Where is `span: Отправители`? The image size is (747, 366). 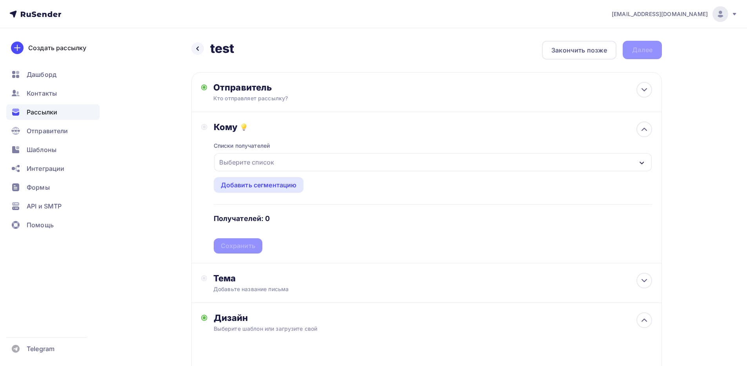
span: Отправители is located at coordinates (47, 131).